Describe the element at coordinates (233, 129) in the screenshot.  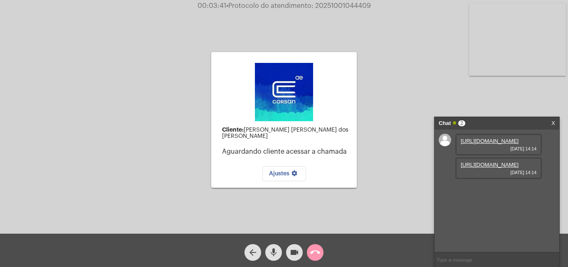
I see `strong: Cliente:` at that location.